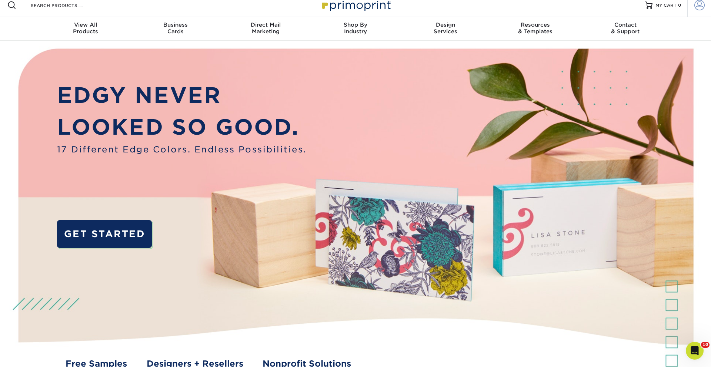 The width and height of the screenshot is (711, 367). I want to click on span: Design, so click(445, 25).